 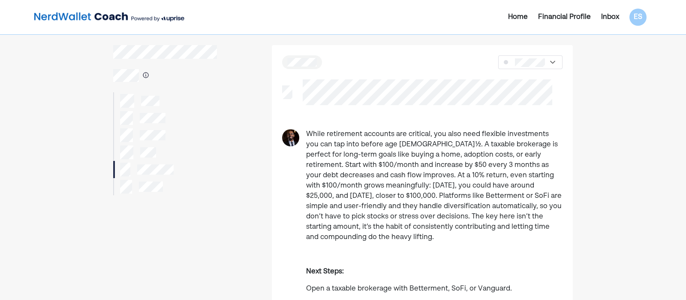 What do you see at coordinates (518, 17) in the screenshot?
I see `div: Home` at bounding box center [518, 17].